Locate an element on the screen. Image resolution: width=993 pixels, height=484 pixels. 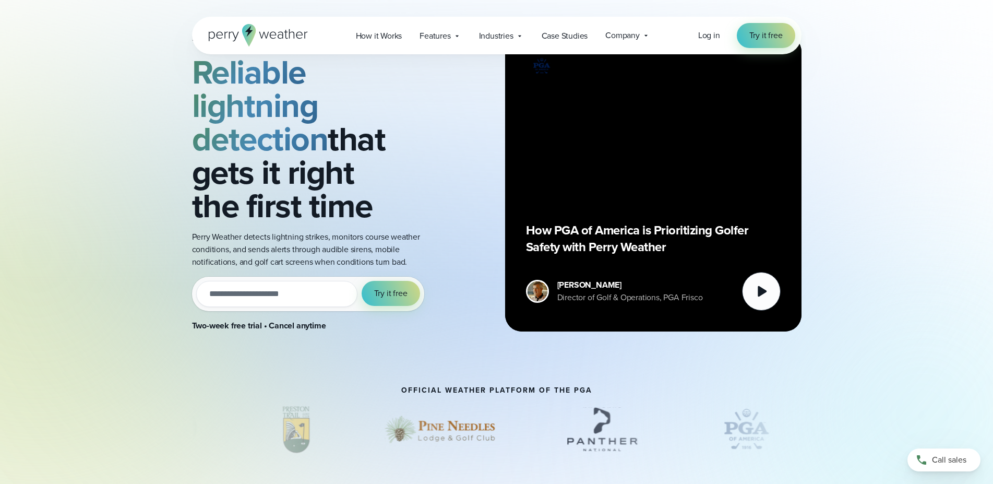
p: Perry Weather detects lightning strikes, monitors course weather conditions, and sends alerts thr... is located at coordinates (314, 249).